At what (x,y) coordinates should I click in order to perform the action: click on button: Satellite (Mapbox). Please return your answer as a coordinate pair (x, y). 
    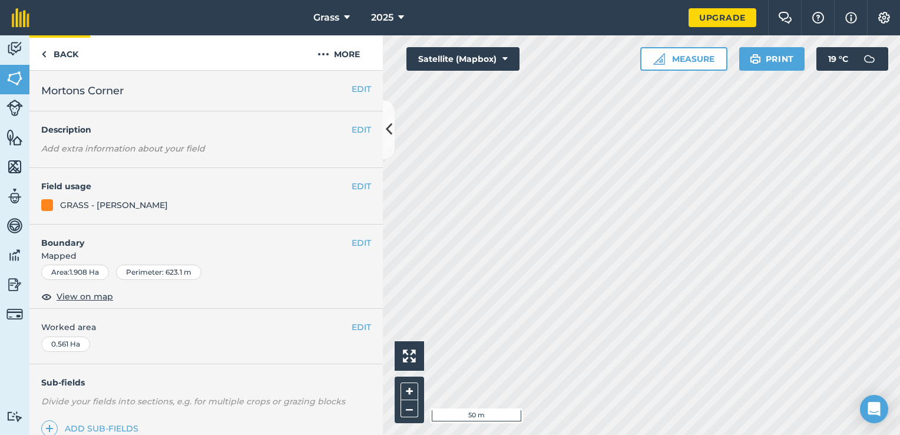
    Looking at the image, I should click on (463, 59).